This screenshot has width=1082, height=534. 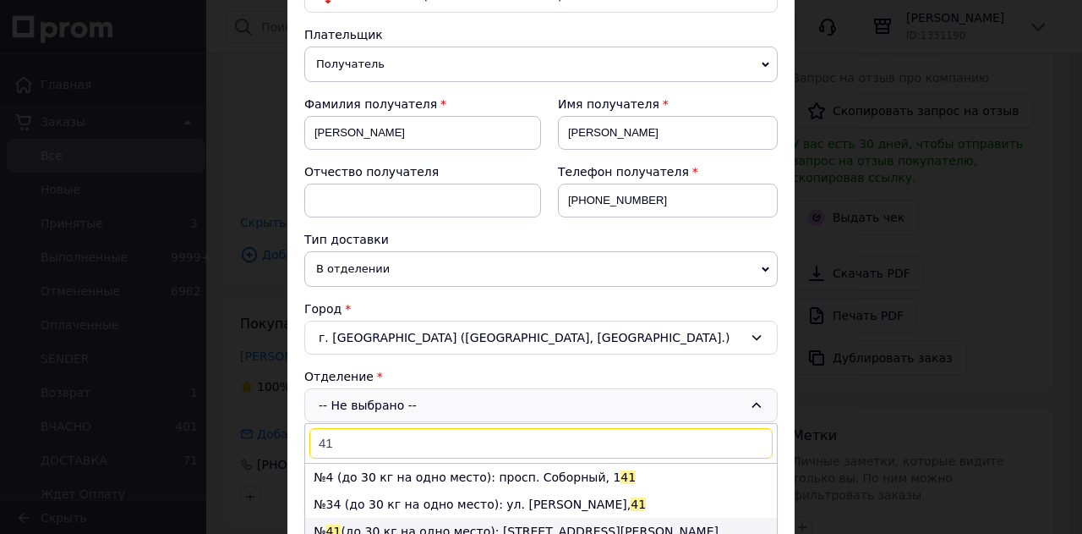 What do you see at coordinates (343, 35) in the screenshot?
I see `span: Плательщик` at bounding box center [343, 35].